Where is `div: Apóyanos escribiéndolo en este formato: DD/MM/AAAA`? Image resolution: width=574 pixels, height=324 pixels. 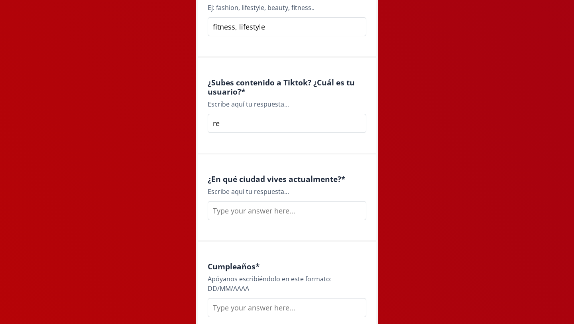
div: Apóyanos escribiéndolo en este formato: DD/MM/AAAA is located at coordinates (287, 283).